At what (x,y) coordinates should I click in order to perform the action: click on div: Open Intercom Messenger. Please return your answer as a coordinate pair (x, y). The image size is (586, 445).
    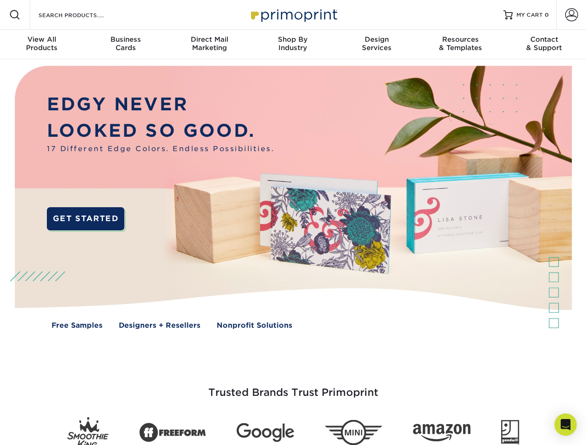
    Looking at the image, I should click on (565, 425).